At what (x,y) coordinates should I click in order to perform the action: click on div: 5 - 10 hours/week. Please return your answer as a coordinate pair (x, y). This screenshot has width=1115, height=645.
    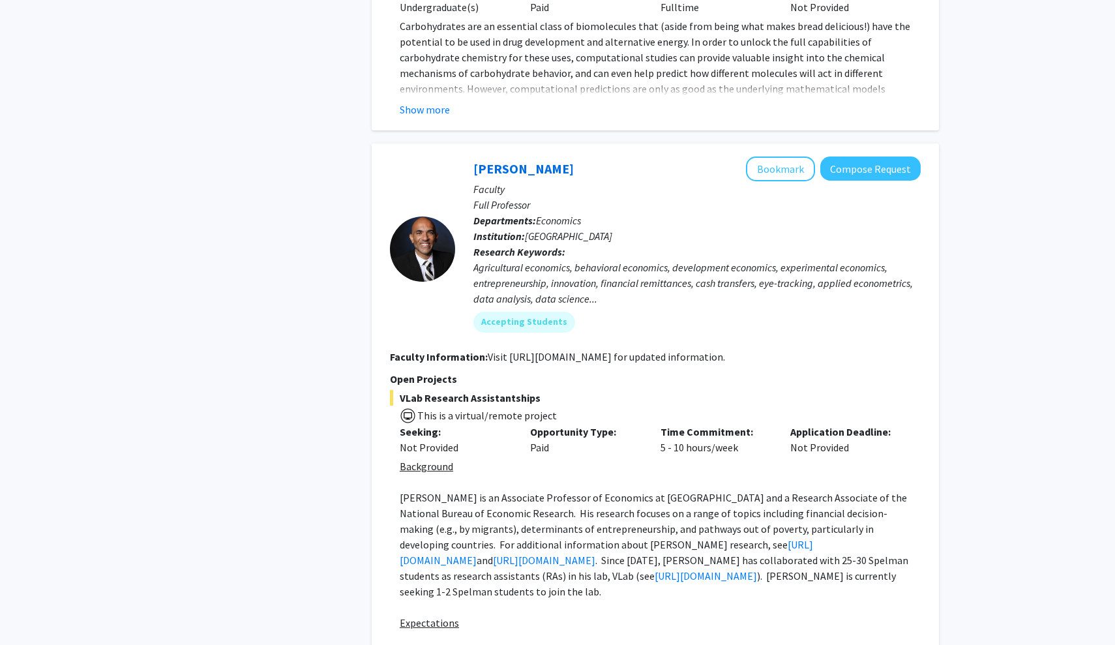
    Looking at the image, I should click on (716, 439).